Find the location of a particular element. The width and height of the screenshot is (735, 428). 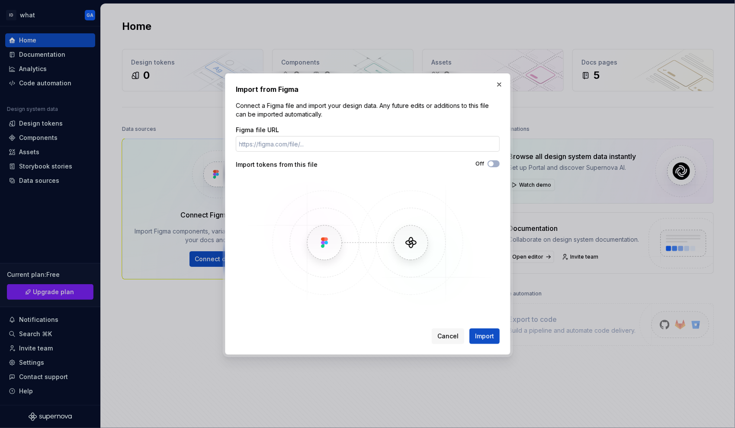

label: Figma file URL is located at coordinates (258, 130).